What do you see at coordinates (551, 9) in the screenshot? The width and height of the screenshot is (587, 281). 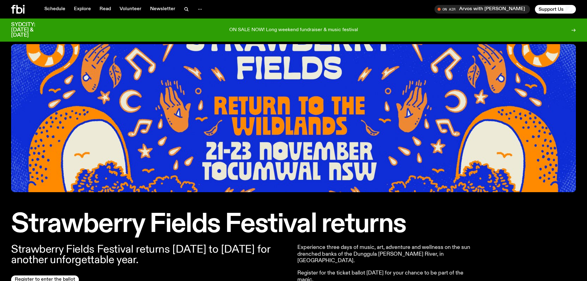 I see `span: Support Us` at bounding box center [551, 9].